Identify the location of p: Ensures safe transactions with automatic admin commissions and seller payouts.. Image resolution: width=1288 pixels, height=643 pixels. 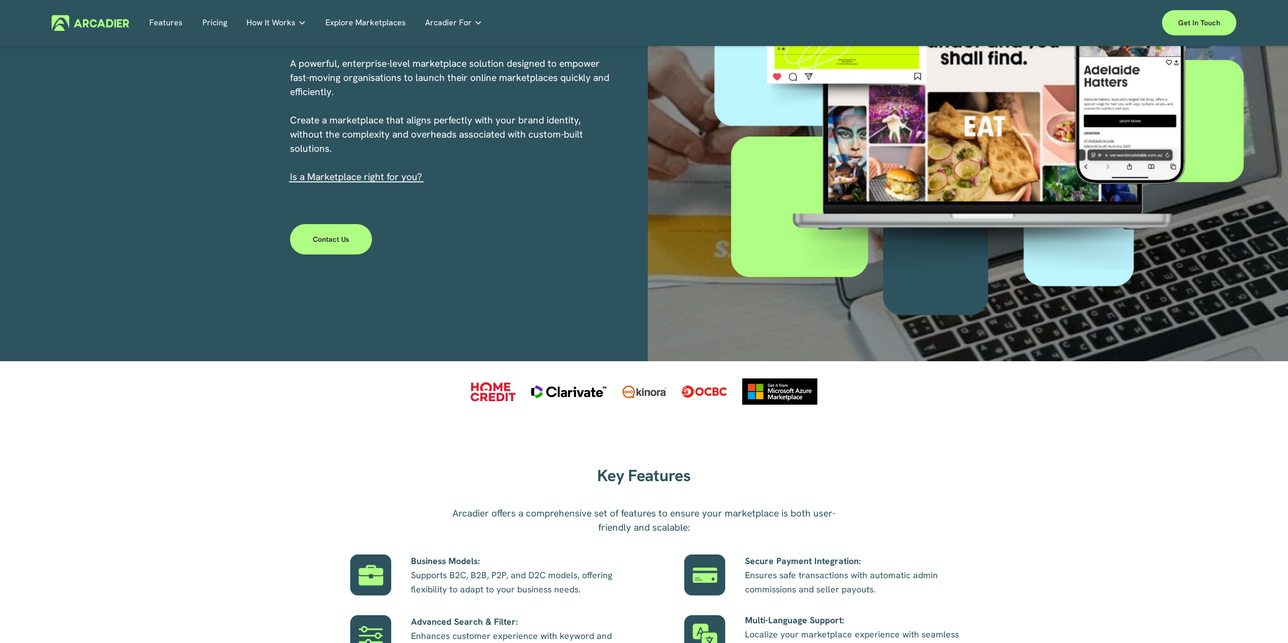
(856, 575).